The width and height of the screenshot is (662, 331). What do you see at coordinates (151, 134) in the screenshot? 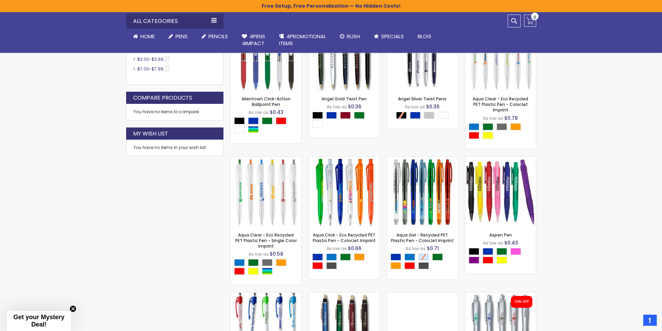
I see `strong: My Wish List` at bounding box center [151, 134].